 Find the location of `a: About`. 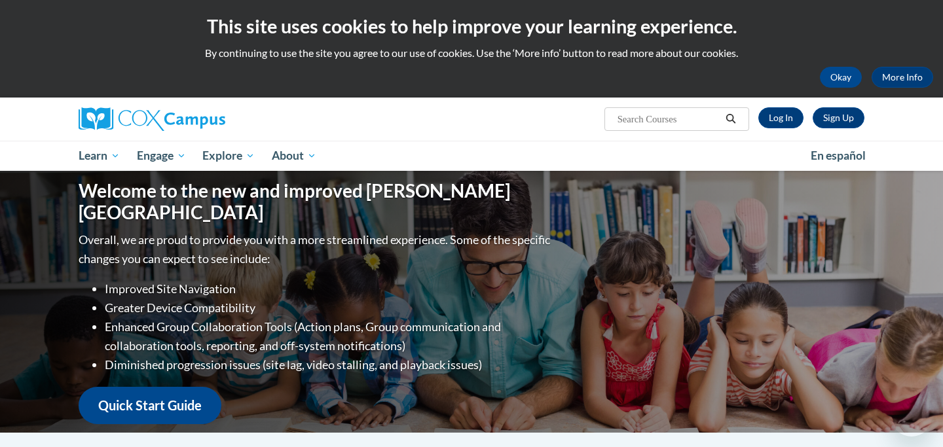

a: About is located at coordinates (294, 156).